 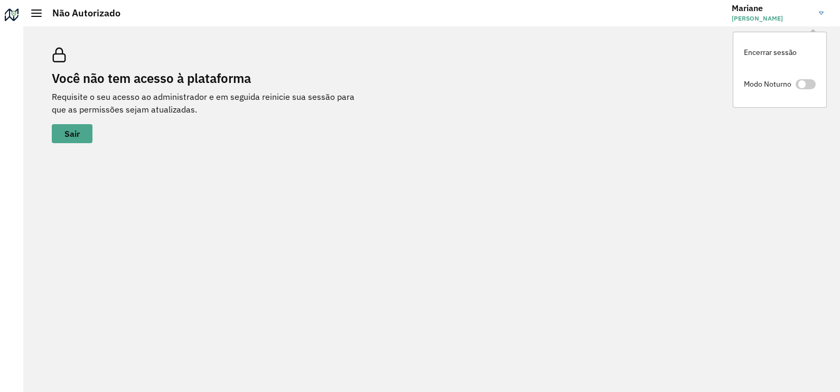 I want to click on span: Sair, so click(x=72, y=134).